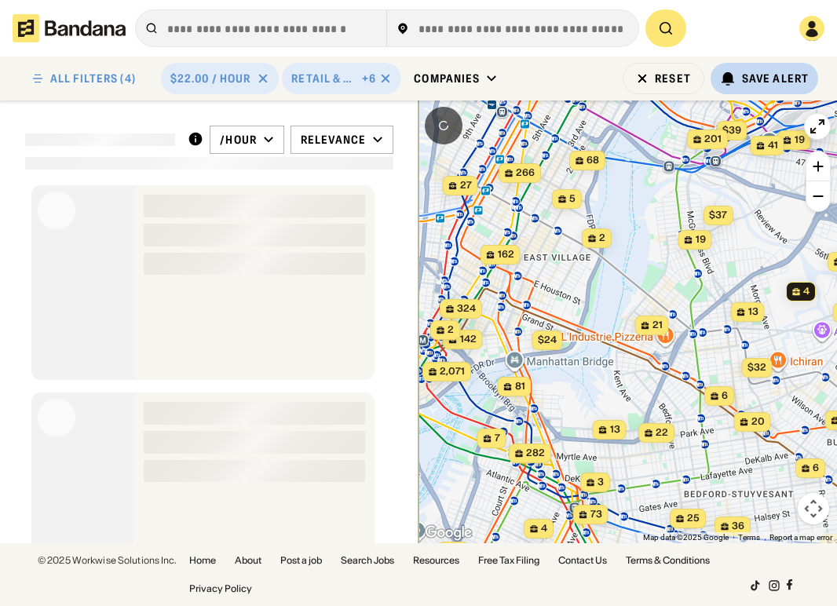  I want to click on img: Google, so click(449, 533).